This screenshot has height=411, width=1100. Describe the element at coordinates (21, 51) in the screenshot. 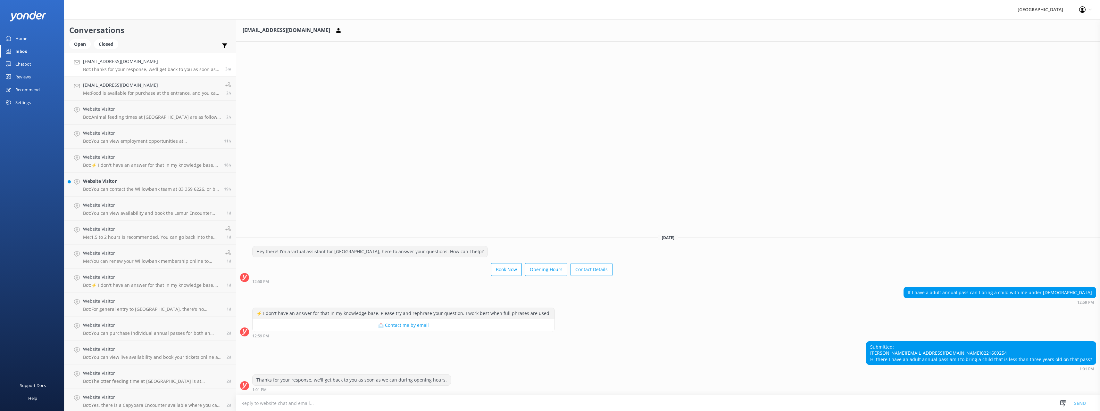

I see `div: Inbox` at that location.